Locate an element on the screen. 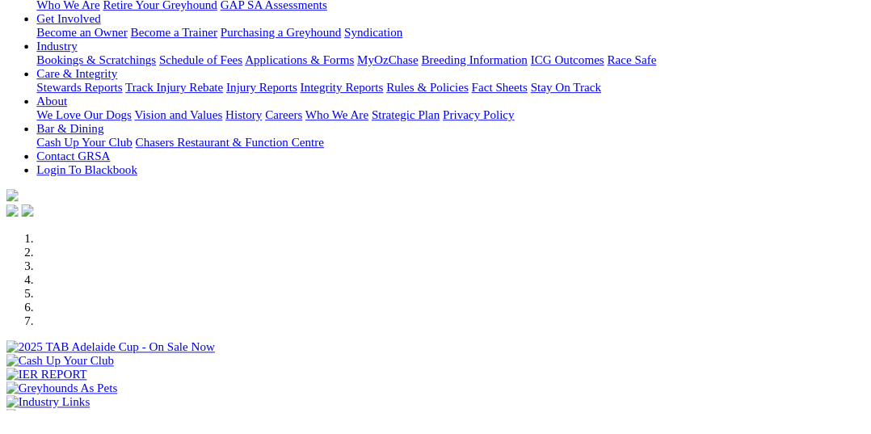  div: About is located at coordinates (452, 122).